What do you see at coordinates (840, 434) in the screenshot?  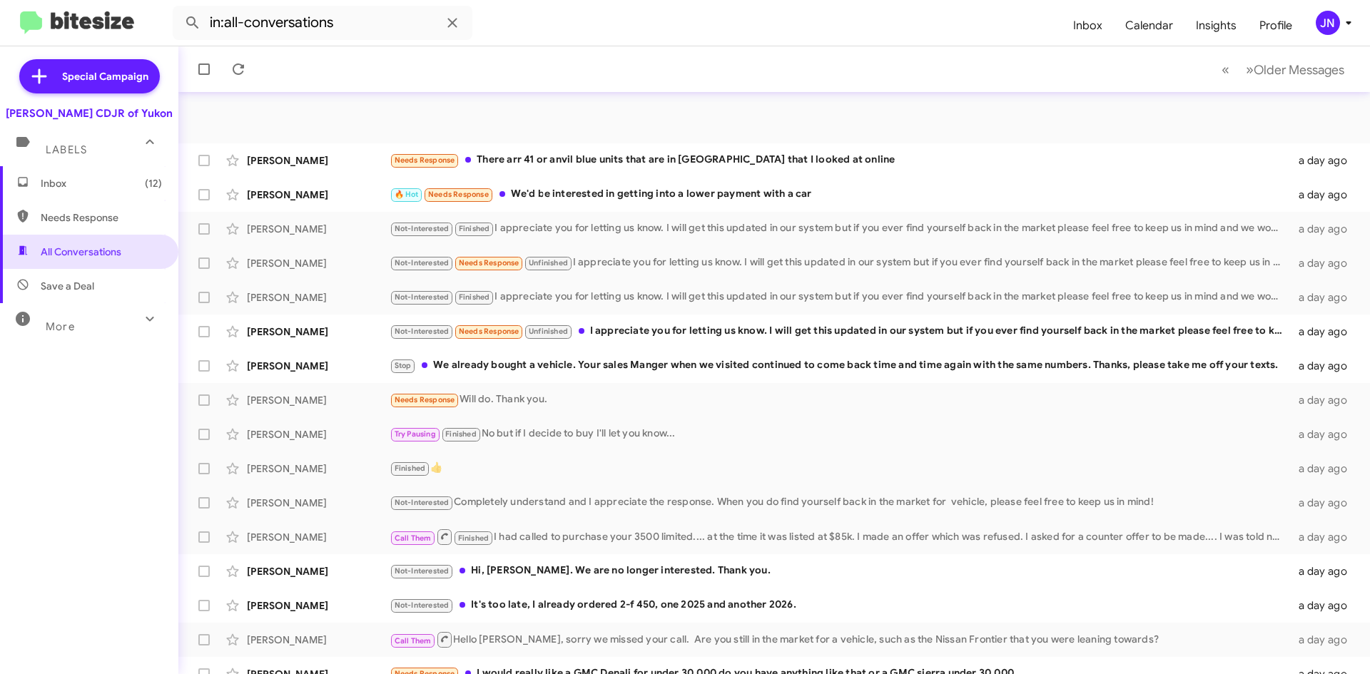 I see `div: No but if I decide to buy I'll let you know...` at bounding box center [840, 434].